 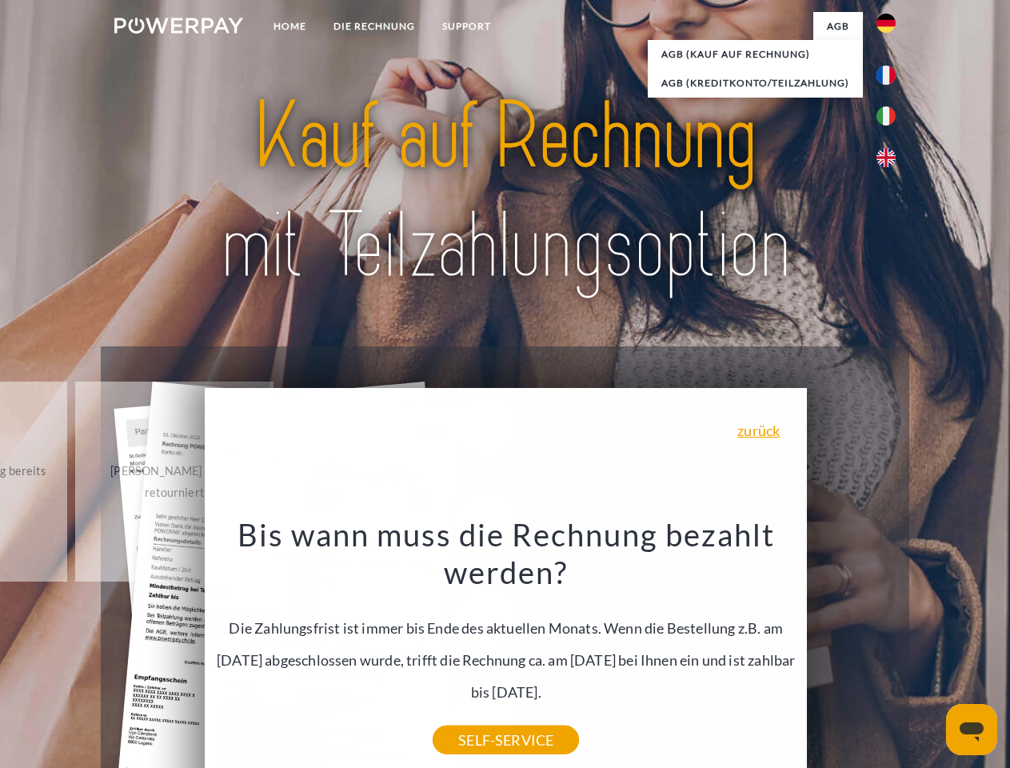 What do you see at coordinates (886, 75) in the screenshot?
I see `img: fr` at bounding box center [886, 75].